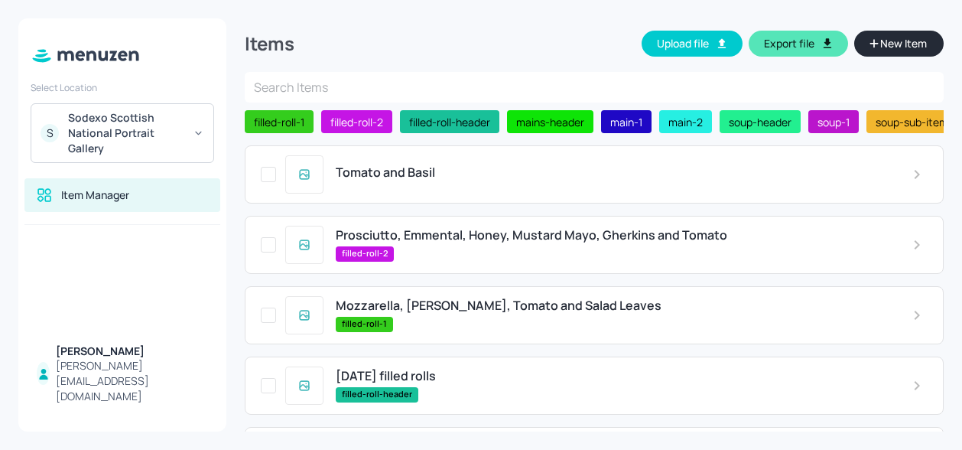  What do you see at coordinates (125, 133) in the screenshot?
I see `div: Sodexo Scottish National Portrait Gallery` at bounding box center [125, 133].